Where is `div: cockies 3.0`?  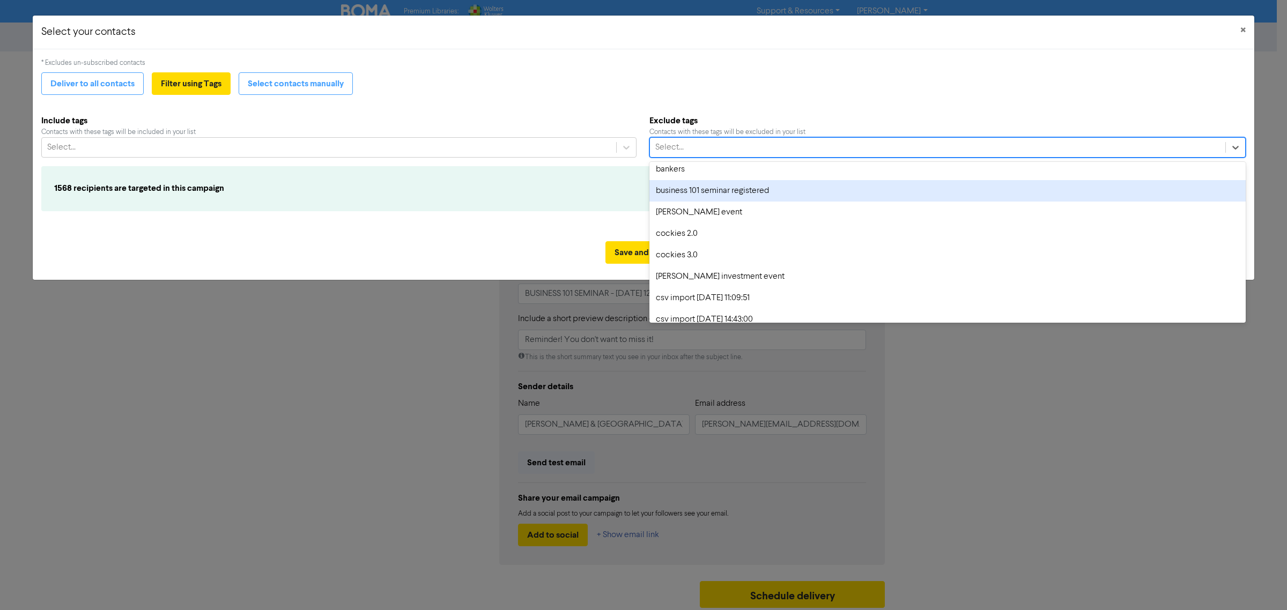 div: cockies 3.0 is located at coordinates (947, 255).